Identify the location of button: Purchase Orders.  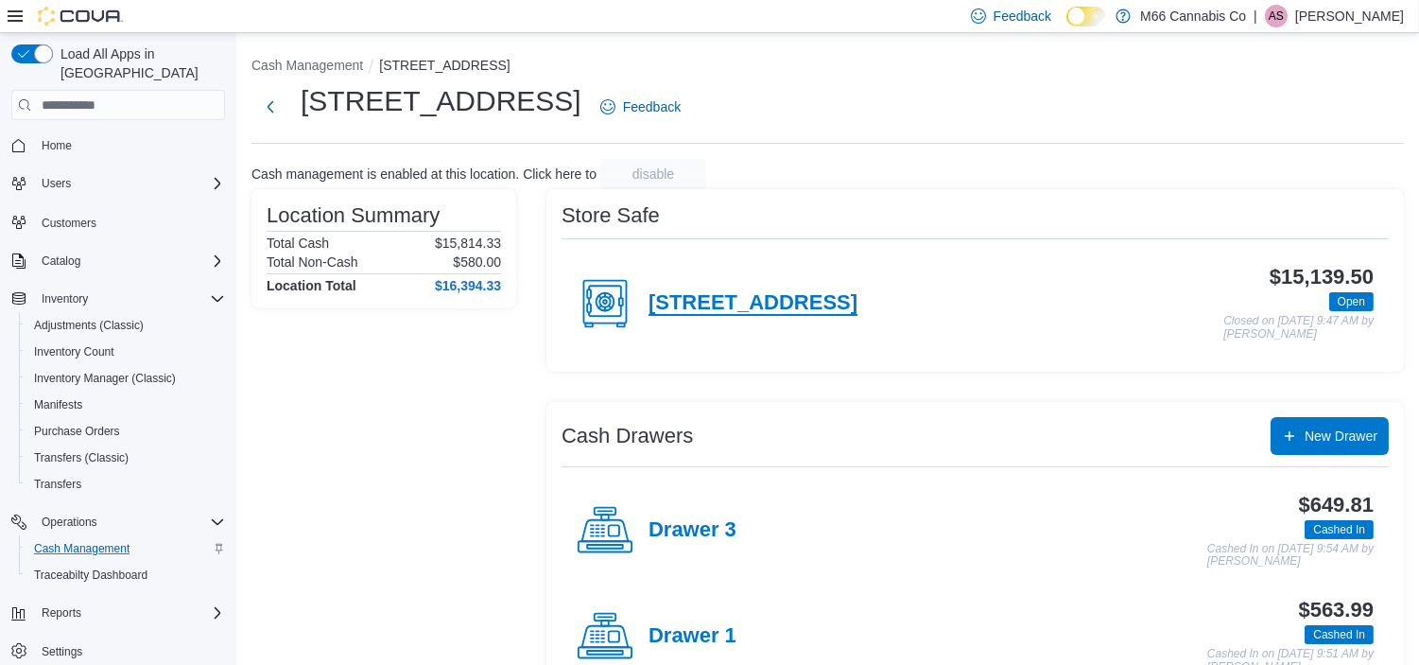
(126, 431).